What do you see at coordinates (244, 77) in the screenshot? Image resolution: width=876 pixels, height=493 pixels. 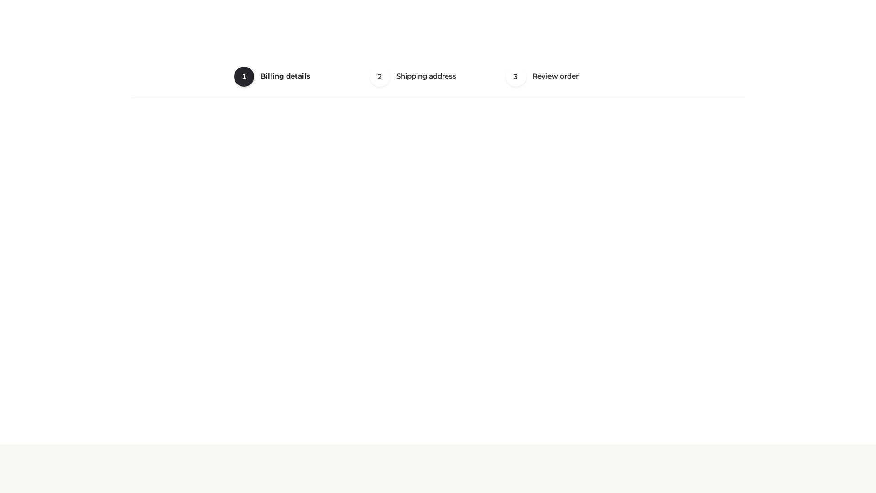 I see `span: 1` at bounding box center [244, 77].